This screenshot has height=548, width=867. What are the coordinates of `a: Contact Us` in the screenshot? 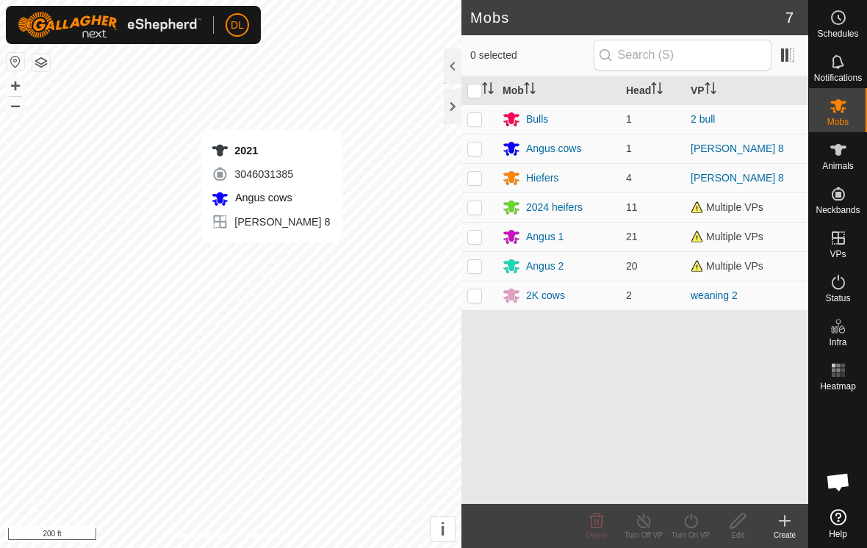 It's located at (267, 536).